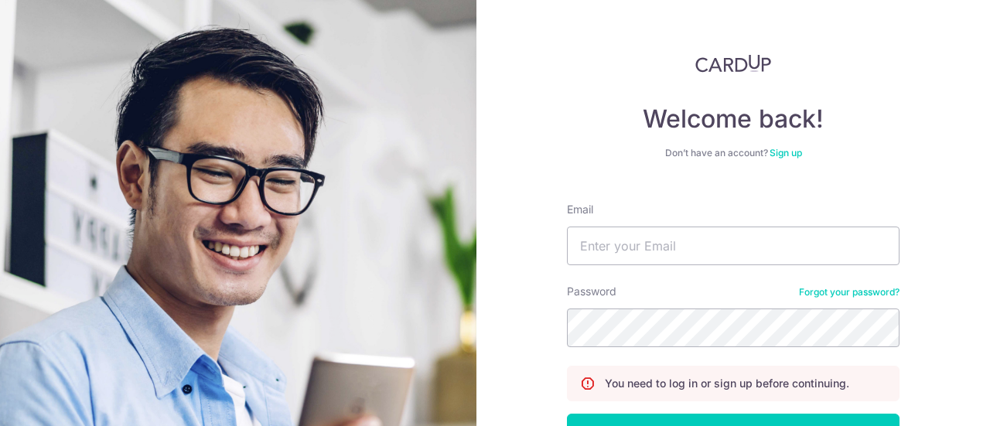 The image size is (990, 426). What do you see at coordinates (733, 153) in the screenshot?
I see `div: Don’t have an account?` at bounding box center [733, 153].